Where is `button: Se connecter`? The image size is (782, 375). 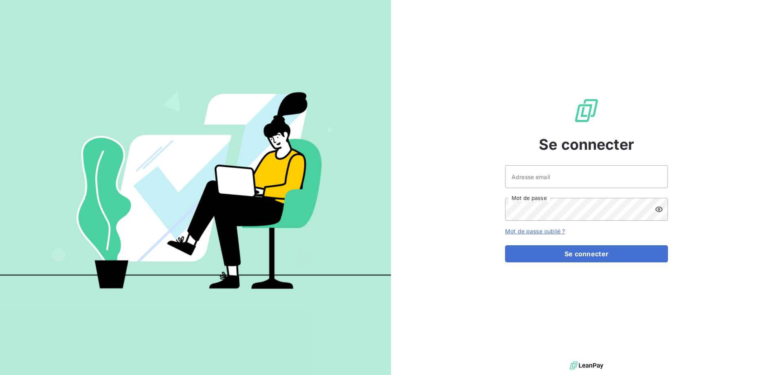
button: Se connecter is located at coordinates (587, 253).